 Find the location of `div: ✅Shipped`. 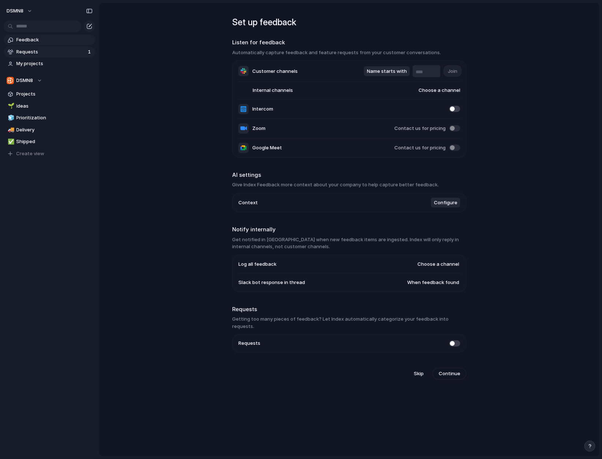

div: ✅Shipped is located at coordinates (49, 142).